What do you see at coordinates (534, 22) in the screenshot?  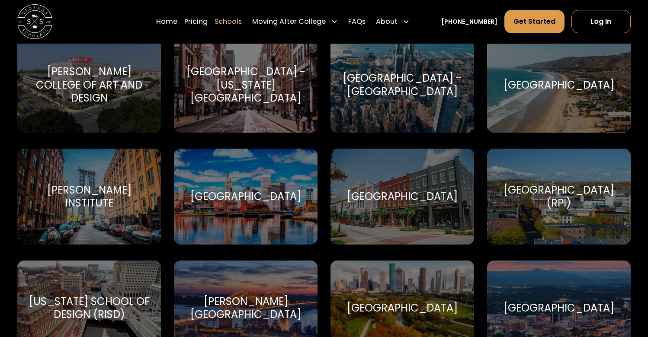 I see `a: Get Started` at bounding box center [534, 22].